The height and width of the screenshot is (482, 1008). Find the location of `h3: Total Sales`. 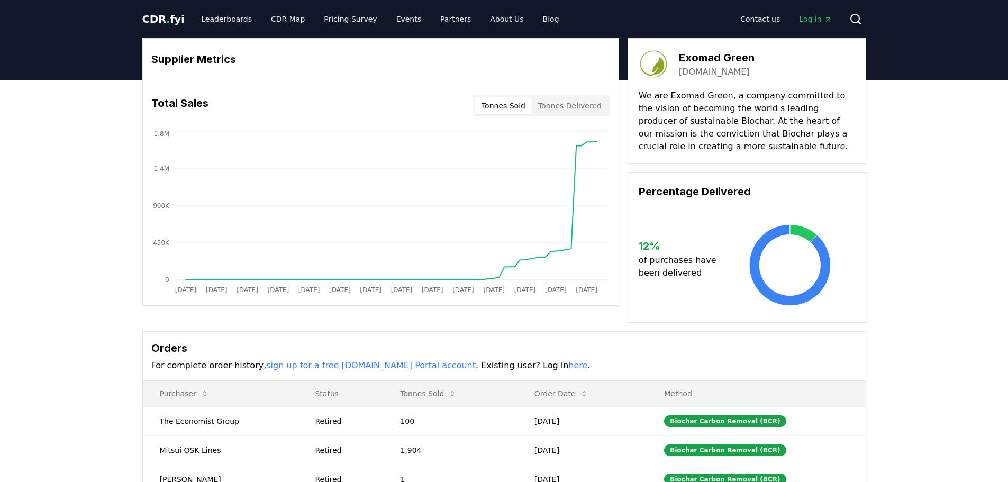

h3: Total Sales is located at coordinates (180, 106).